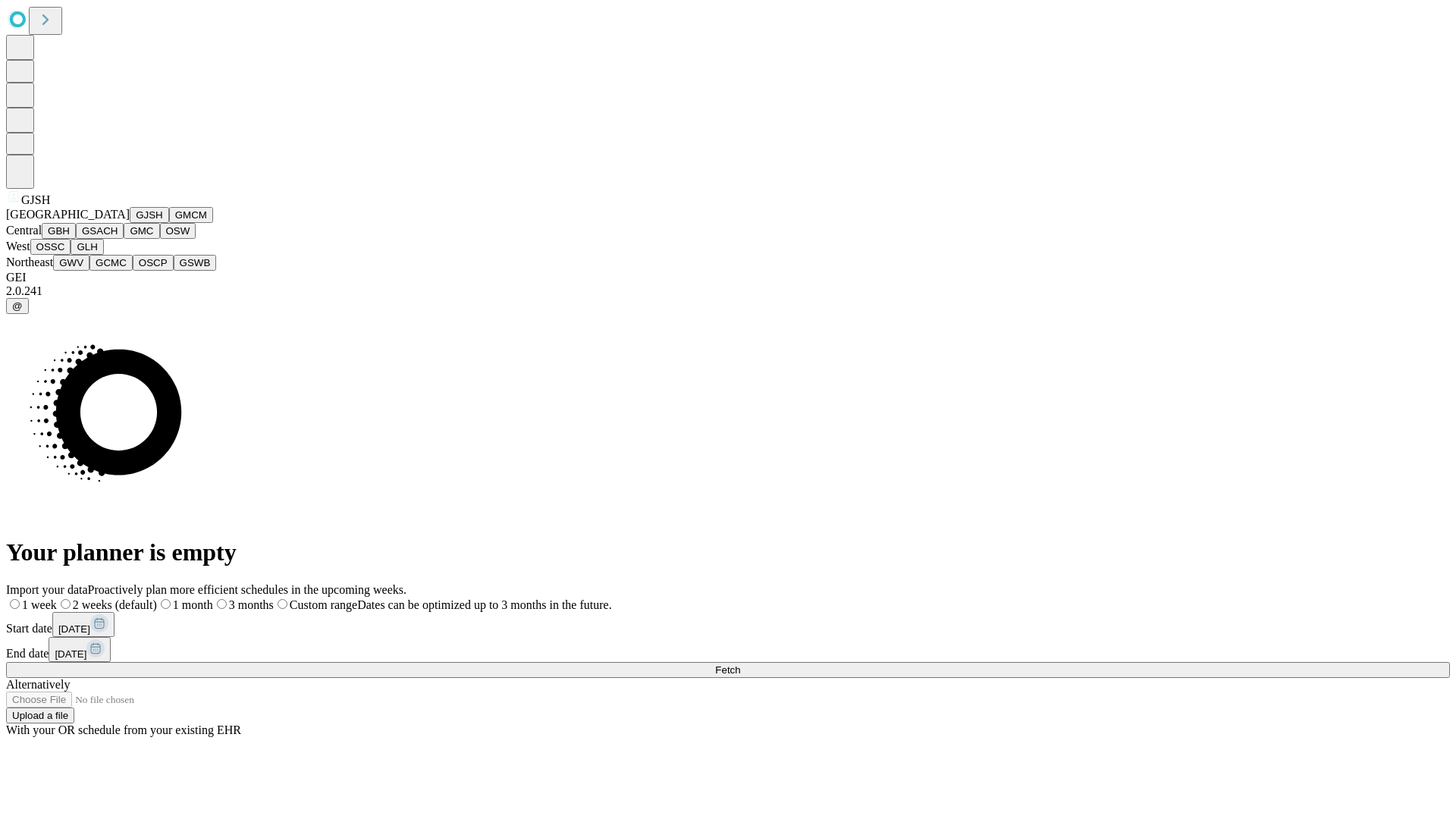 This screenshot has height=819, width=1456. I want to click on div: GEI, so click(728, 277).